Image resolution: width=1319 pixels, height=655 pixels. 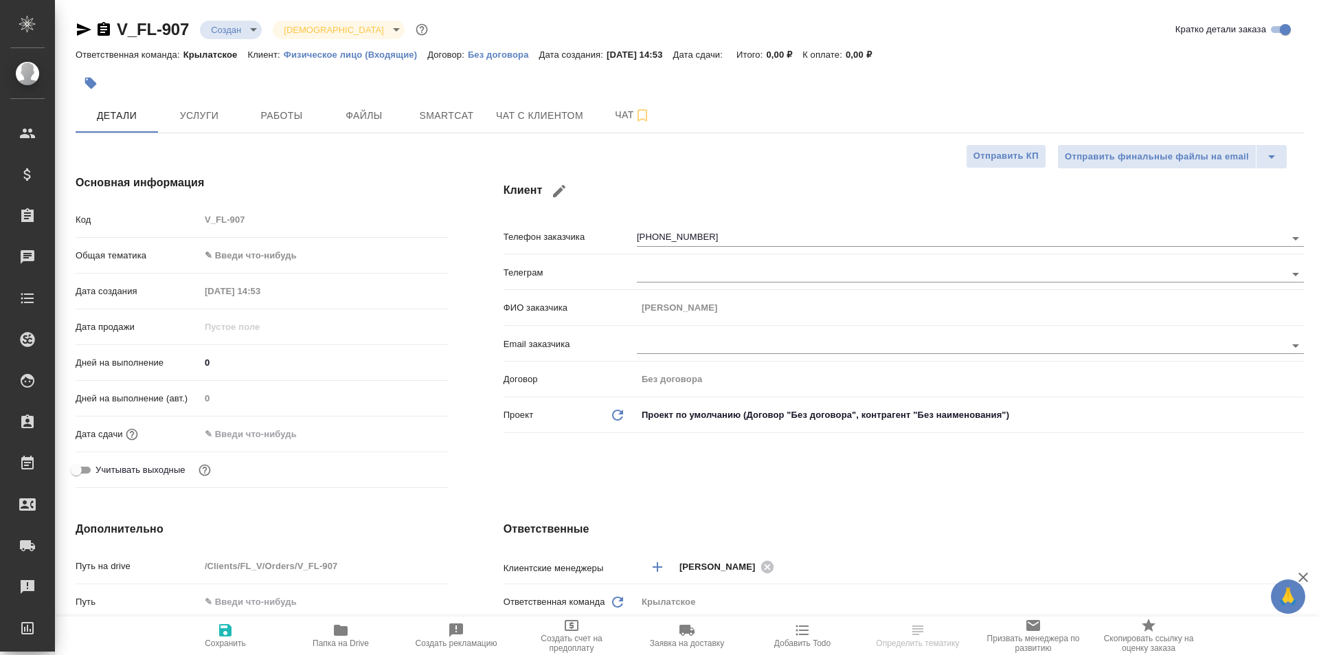 I want to click on p: Без договора, so click(x=504, y=54).